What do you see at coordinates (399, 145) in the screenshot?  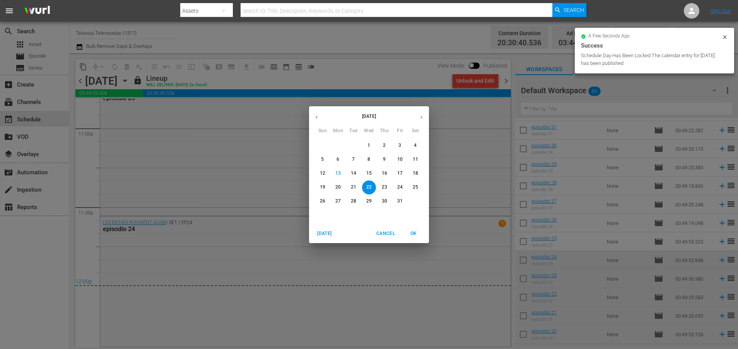 I see `p: 3` at bounding box center [399, 145].